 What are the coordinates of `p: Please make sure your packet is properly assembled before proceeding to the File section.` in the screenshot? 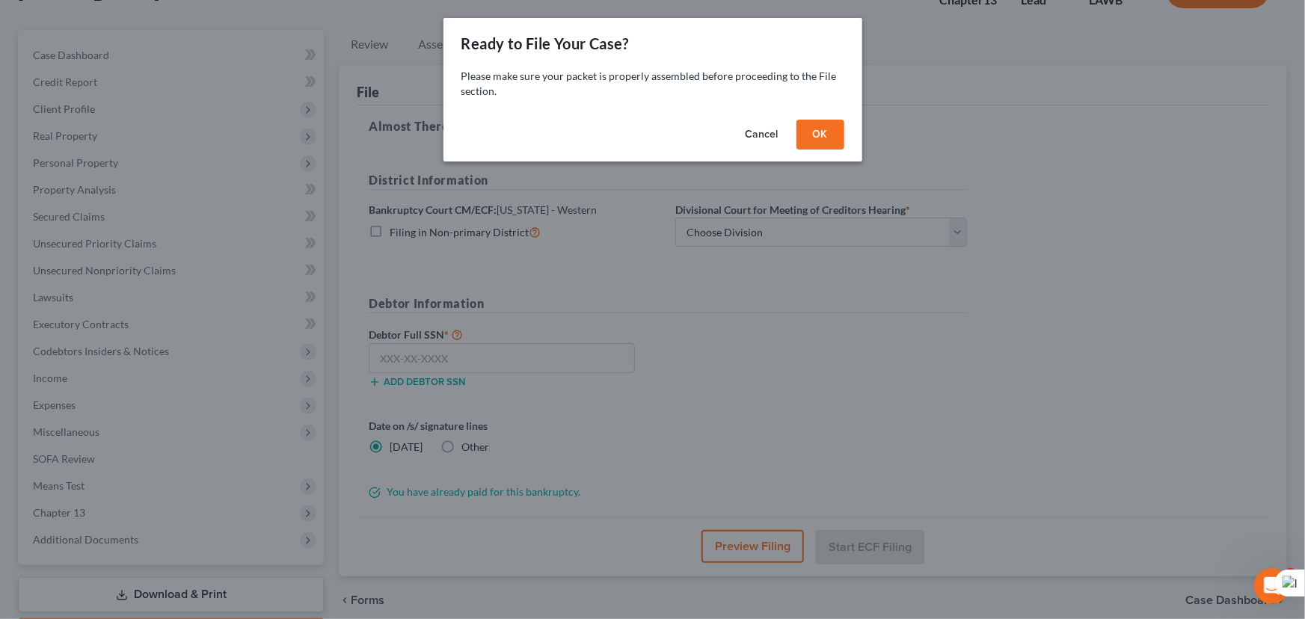 It's located at (653, 84).